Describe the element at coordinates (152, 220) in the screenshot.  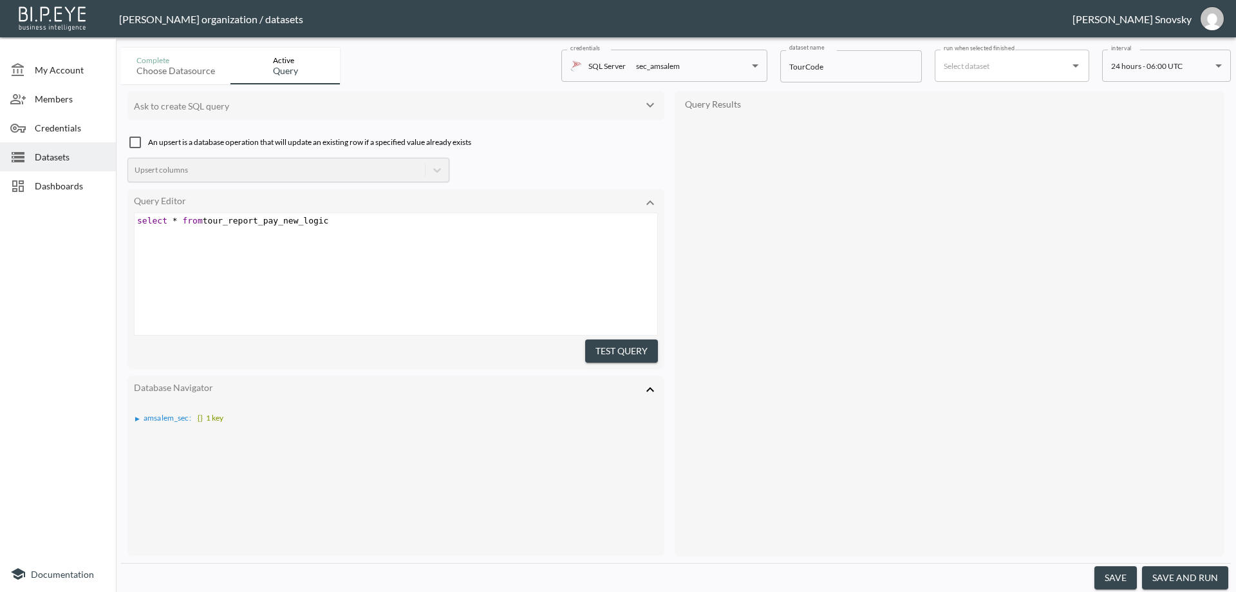
I see `span: select` at that location.